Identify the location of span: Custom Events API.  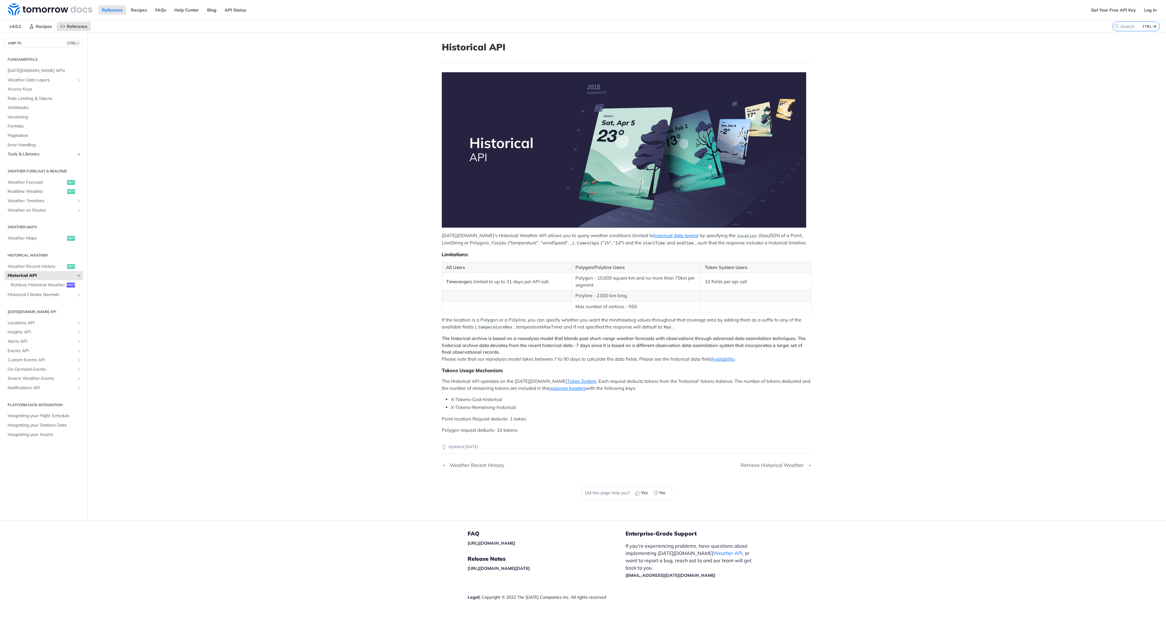
(41, 360).